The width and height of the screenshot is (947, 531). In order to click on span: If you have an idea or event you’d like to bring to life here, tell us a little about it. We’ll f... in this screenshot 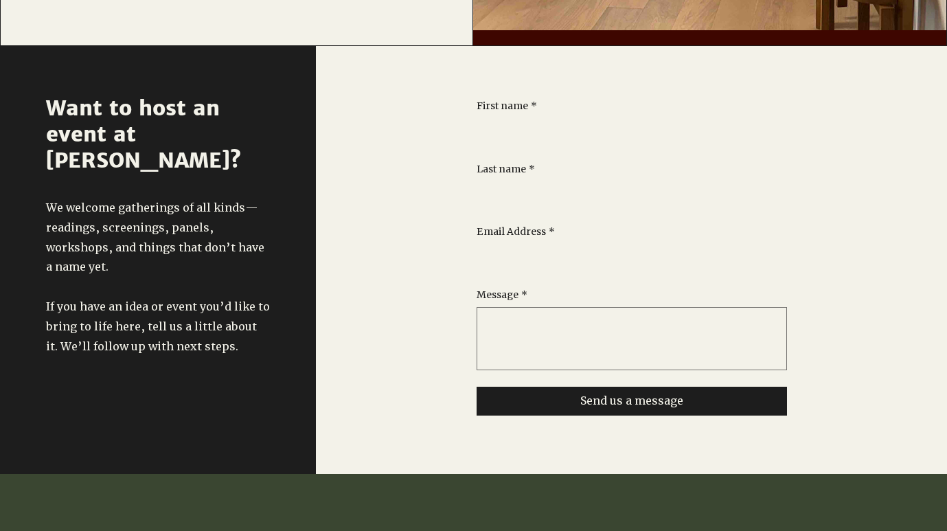, I will do `click(158, 326)`.